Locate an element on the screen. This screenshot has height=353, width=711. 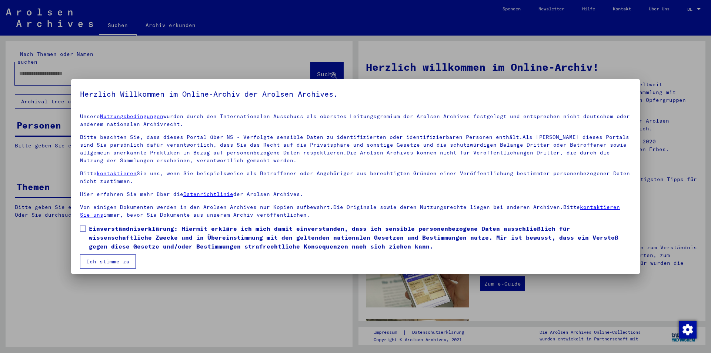
button: Ich stimme zu is located at coordinates (108, 262).